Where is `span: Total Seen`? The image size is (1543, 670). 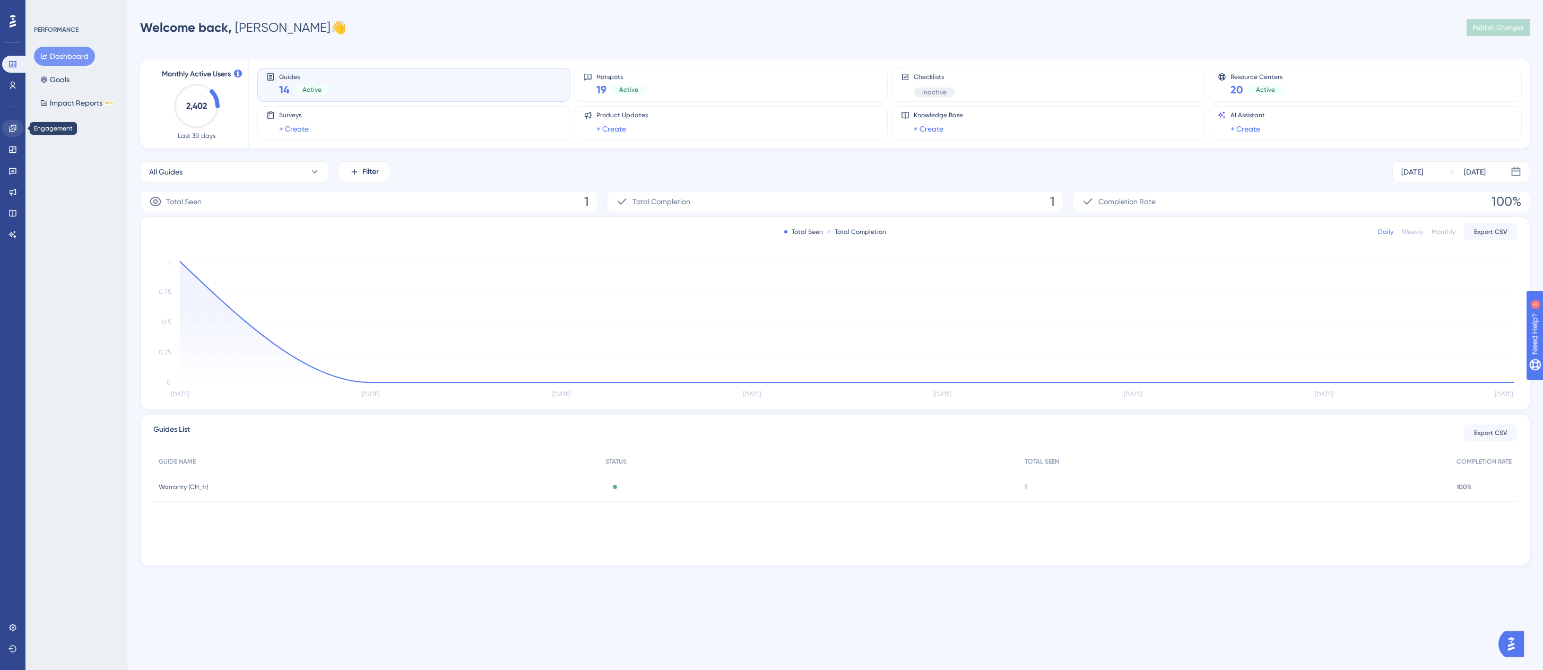 span: Total Seen is located at coordinates (184, 202).